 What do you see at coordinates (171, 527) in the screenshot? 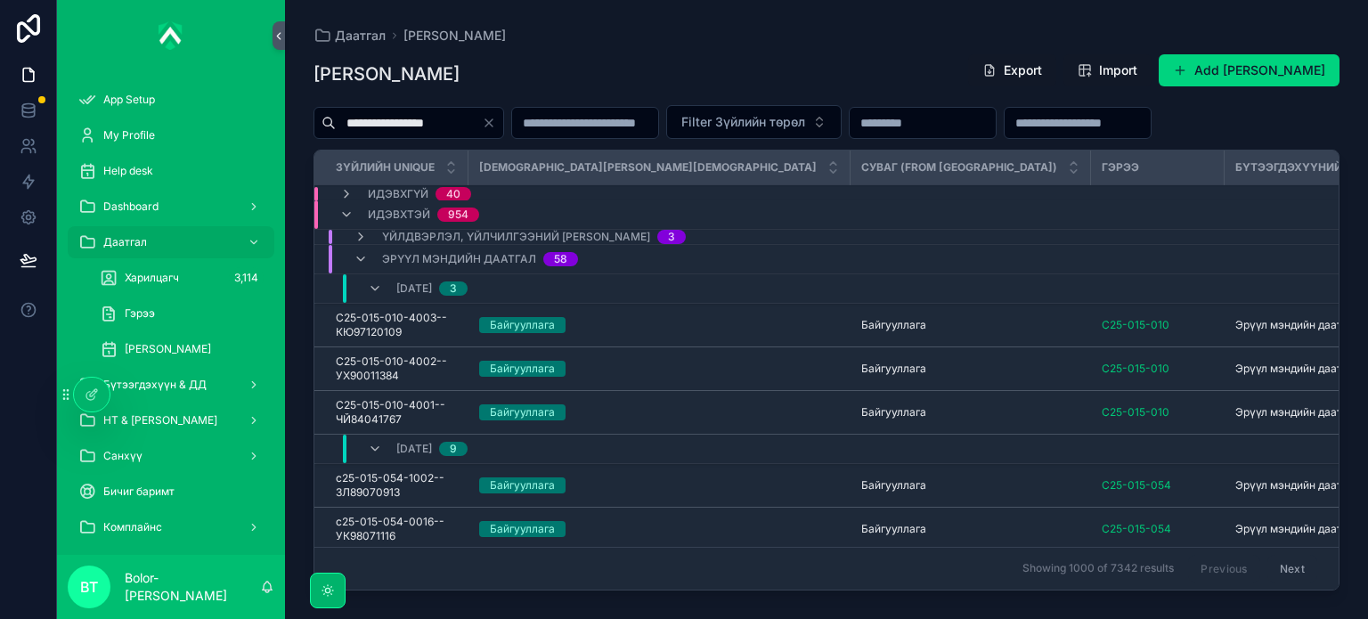
I see `a: Комплайнс` at bounding box center [171, 527].